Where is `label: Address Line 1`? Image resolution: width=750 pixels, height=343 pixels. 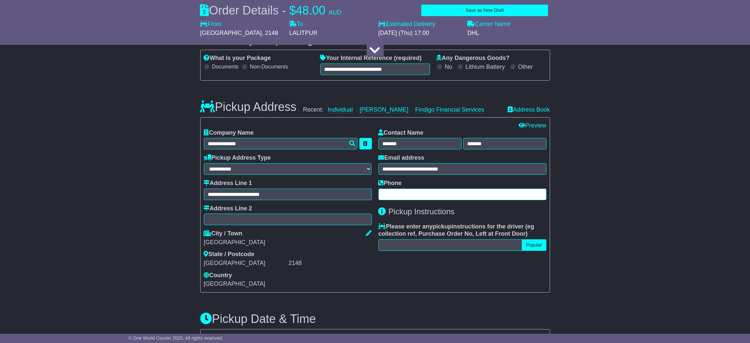 label: Address Line 1 is located at coordinates (228, 183).